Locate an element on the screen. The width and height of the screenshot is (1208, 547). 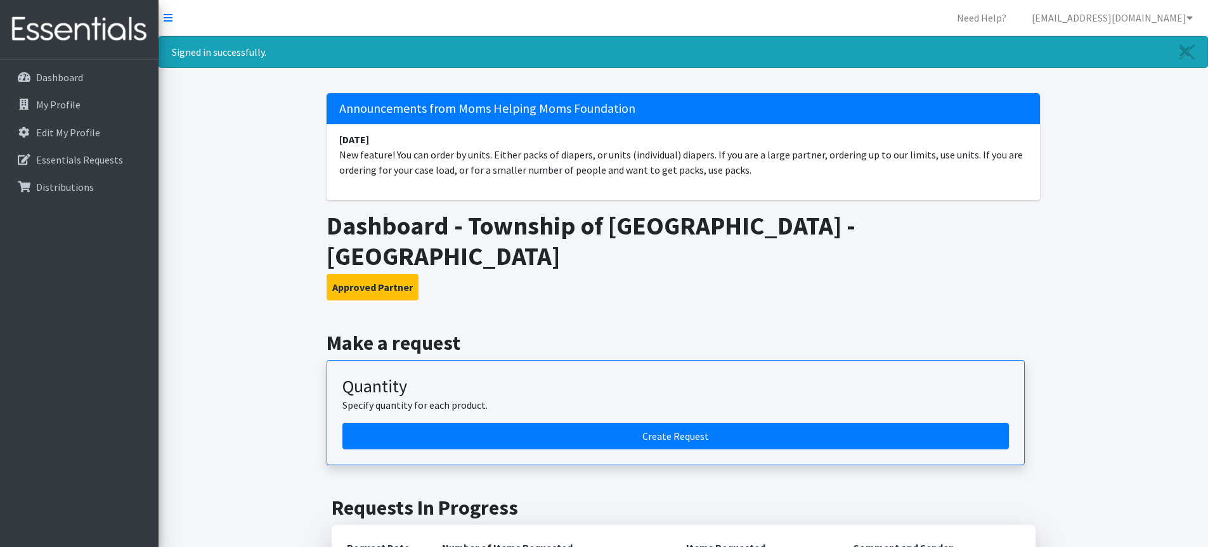
a: Need Help? is located at coordinates (981, 18).